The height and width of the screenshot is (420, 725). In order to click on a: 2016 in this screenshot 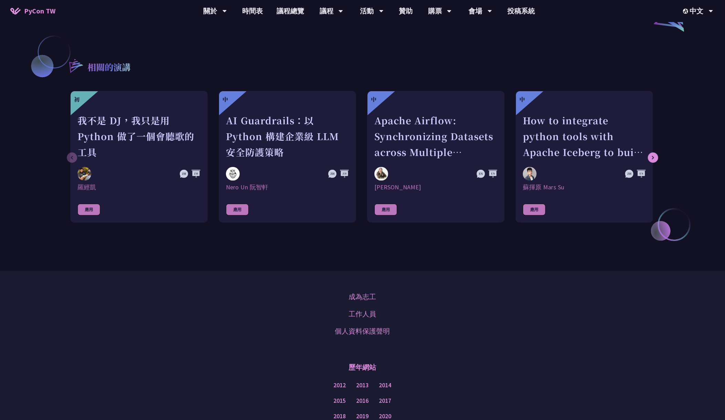, I will do `click(363, 401)`.